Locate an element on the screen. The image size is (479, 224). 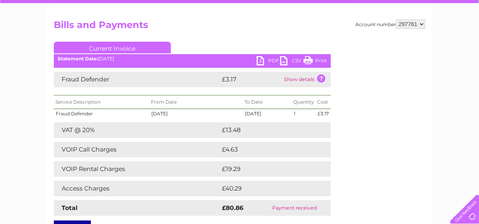
td: £13.48 is located at coordinates (267, 130).